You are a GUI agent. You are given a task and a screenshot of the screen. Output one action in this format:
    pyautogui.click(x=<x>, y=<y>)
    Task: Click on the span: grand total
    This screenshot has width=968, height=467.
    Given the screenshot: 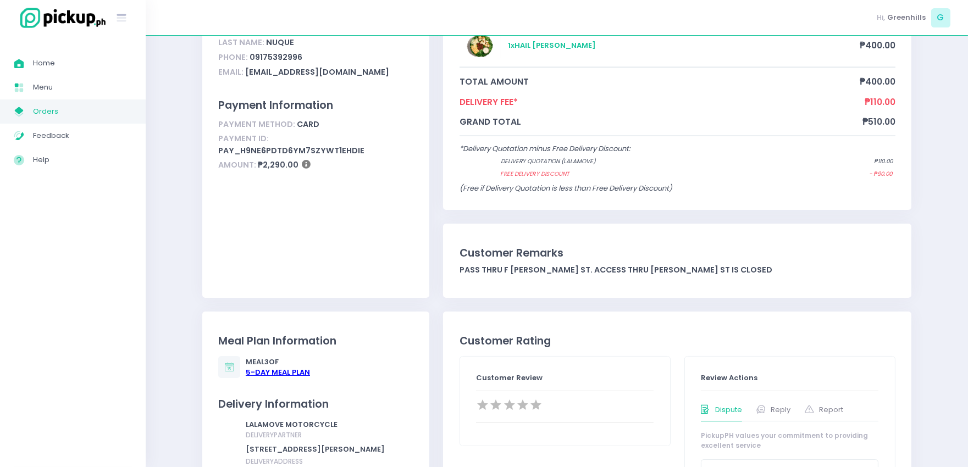 What is the action you would take?
    pyautogui.click(x=661, y=121)
    